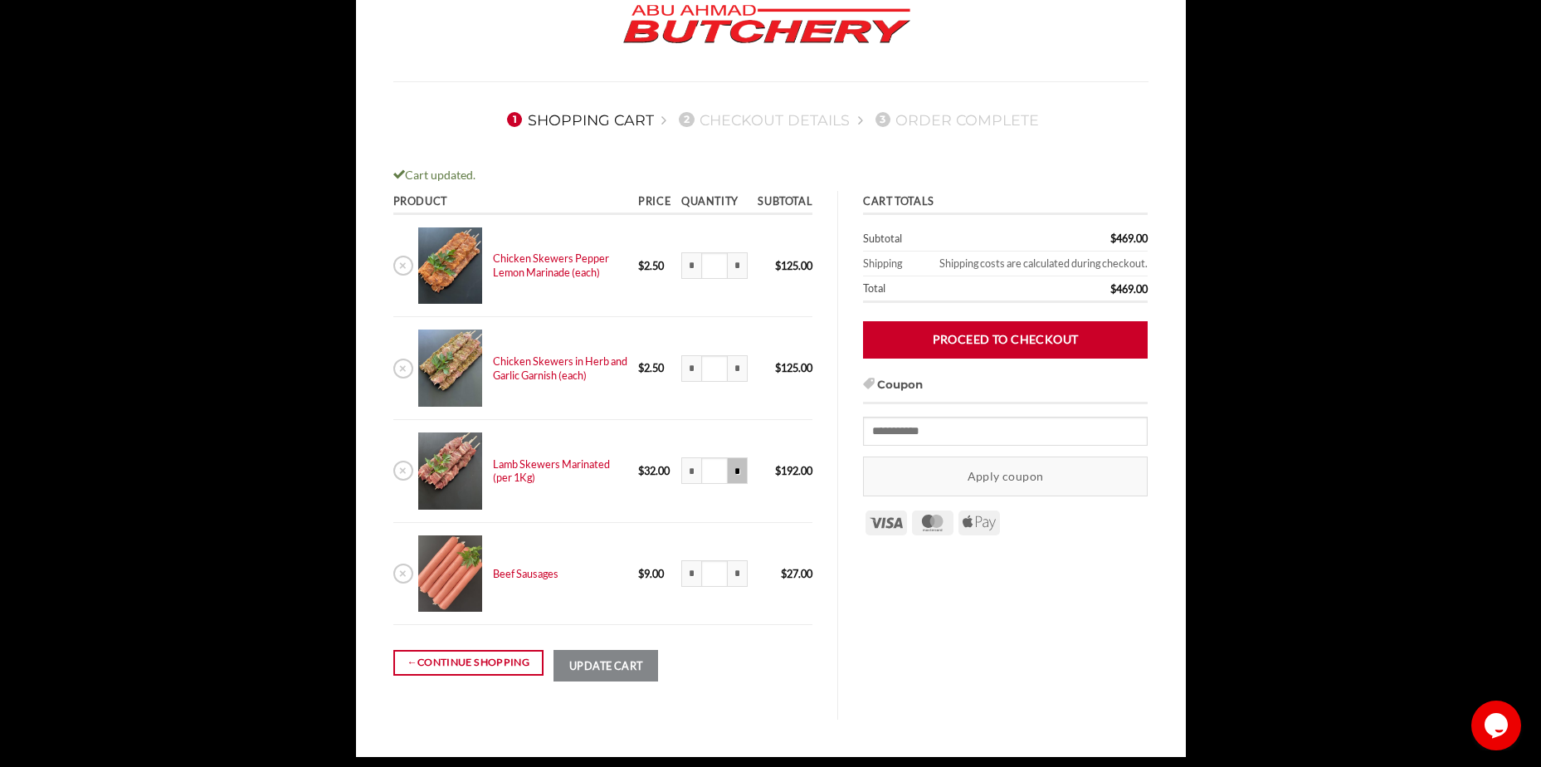 This screenshot has height=767, width=1541. Describe the element at coordinates (771, 120) in the screenshot. I see `nav: Checkout steps` at that location.